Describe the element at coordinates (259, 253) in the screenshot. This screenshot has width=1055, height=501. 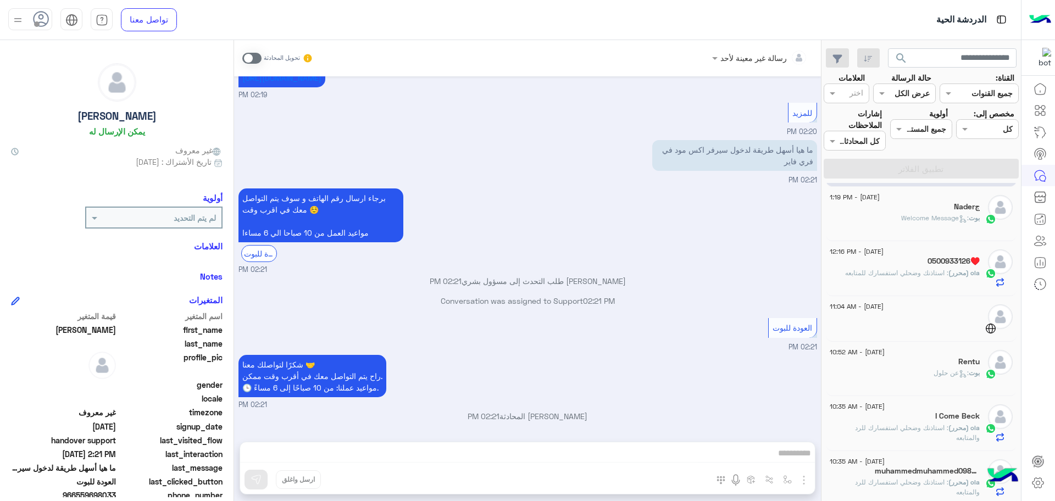
I see `div: العودة للبوت` at that location.